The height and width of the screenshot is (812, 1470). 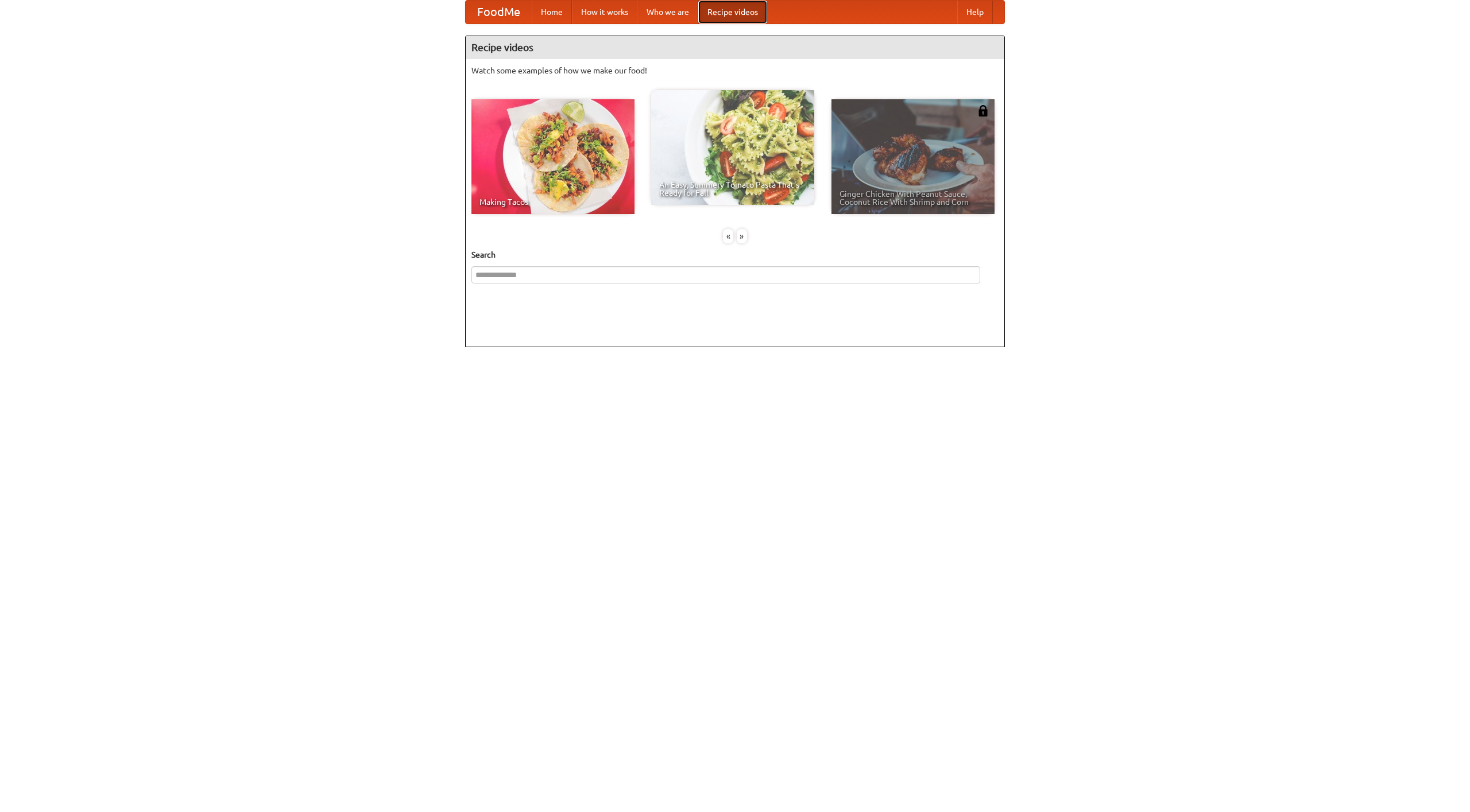 I want to click on span: Making Tacos, so click(x=553, y=203).